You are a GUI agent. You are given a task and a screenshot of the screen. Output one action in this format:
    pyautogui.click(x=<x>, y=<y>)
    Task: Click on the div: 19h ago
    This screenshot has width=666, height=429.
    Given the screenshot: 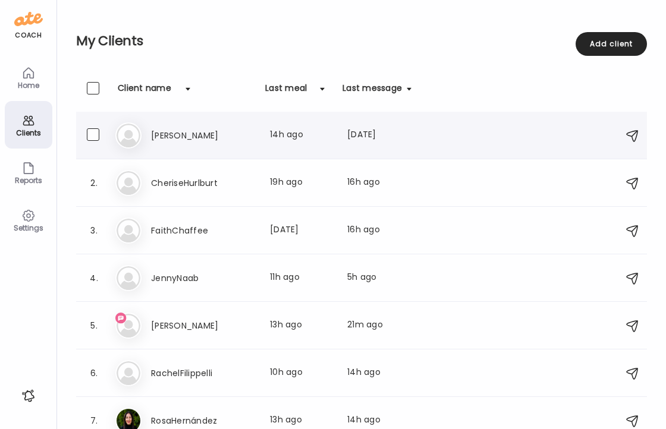 What is the action you would take?
    pyautogui.click(x=301, y=183)
    